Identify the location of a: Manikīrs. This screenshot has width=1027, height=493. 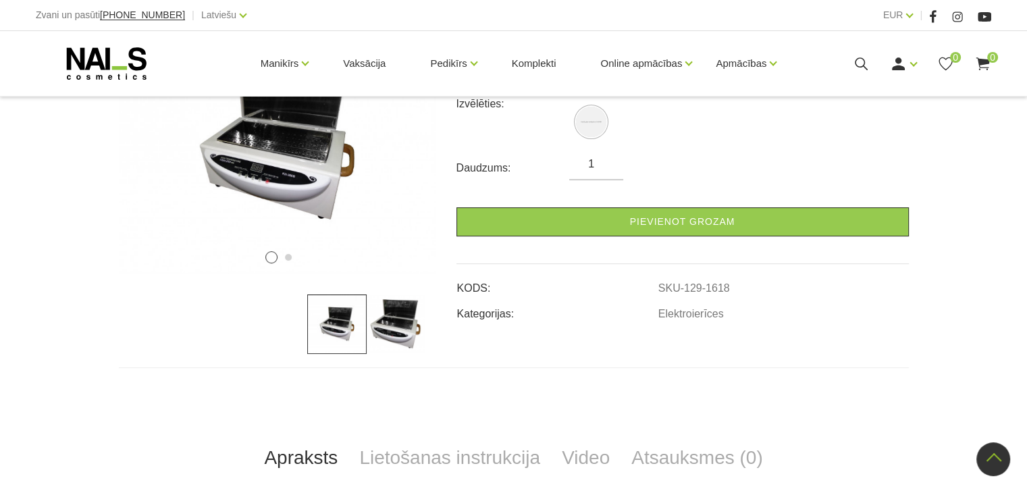
(280, 63).